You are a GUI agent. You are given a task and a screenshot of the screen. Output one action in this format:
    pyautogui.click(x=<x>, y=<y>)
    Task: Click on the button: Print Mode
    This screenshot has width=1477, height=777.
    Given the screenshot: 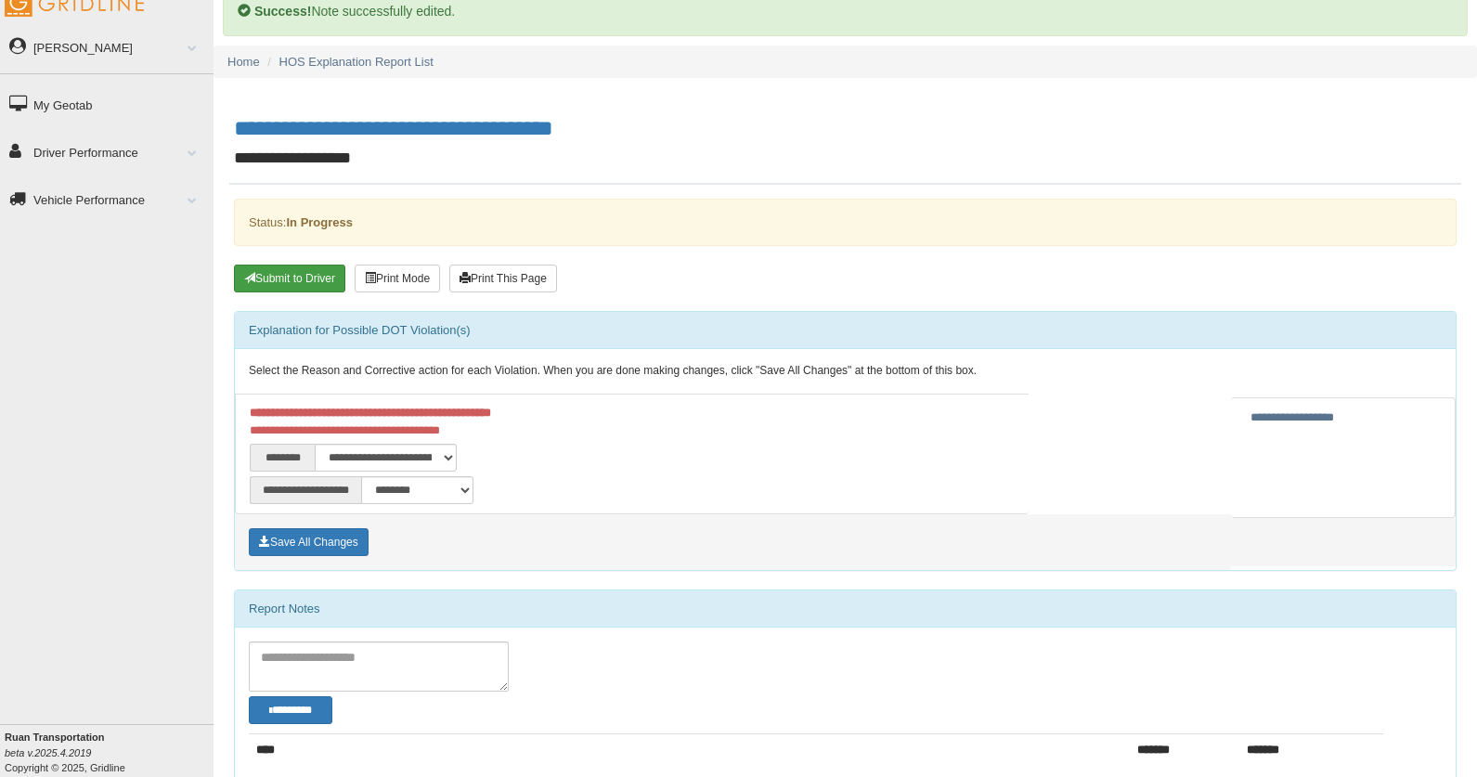 What is the action you would take?
    pyautogui.click(x=397, y=279)
    